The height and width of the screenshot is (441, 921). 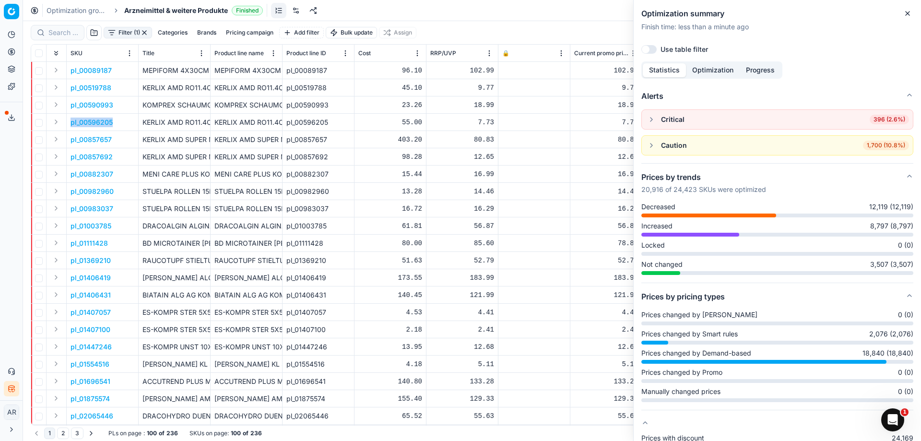 I want to click on span: 18,840 (18,840), so click(x=888, y=353).